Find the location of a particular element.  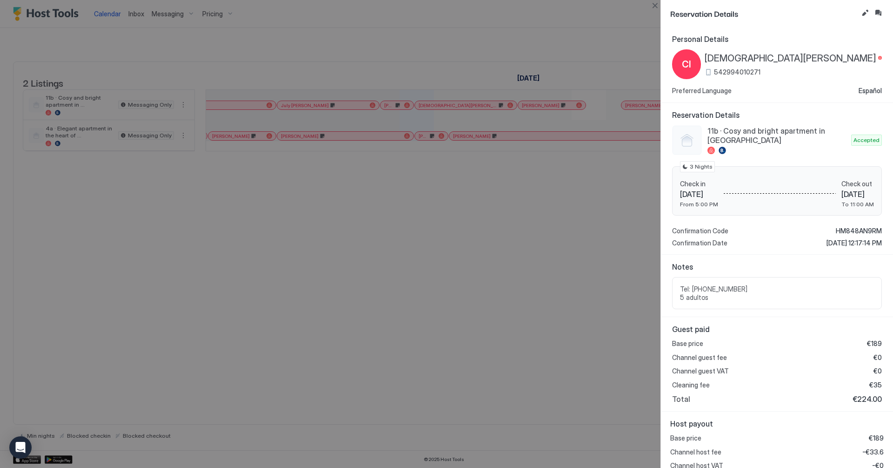

span: Personal Details is located at coordinates (777, 39).